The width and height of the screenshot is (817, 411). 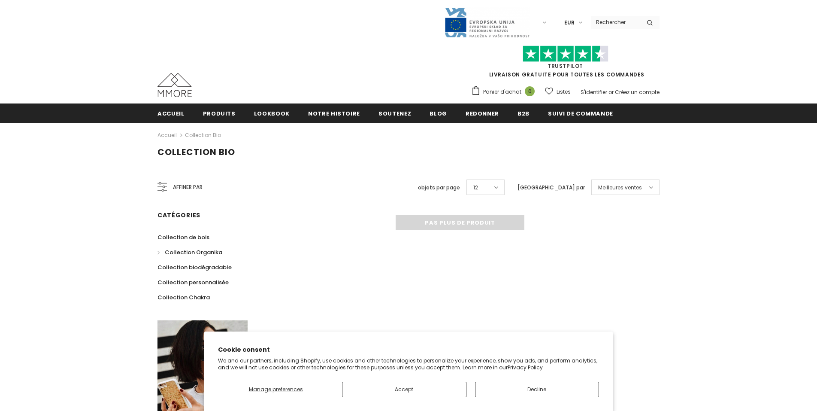 I want to click on a: Javni Razpis, so click(x=487, y=22).